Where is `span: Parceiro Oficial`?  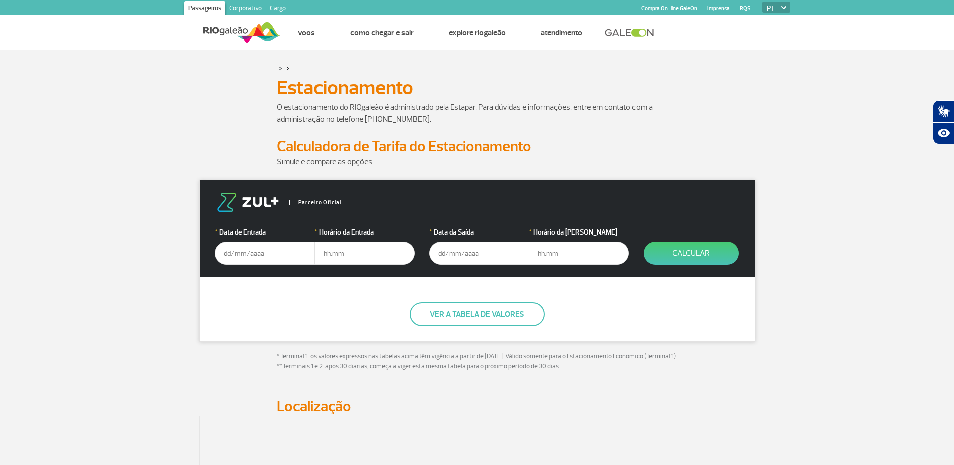 span: Parceiro Oficial is located at coordinates (315, 202).